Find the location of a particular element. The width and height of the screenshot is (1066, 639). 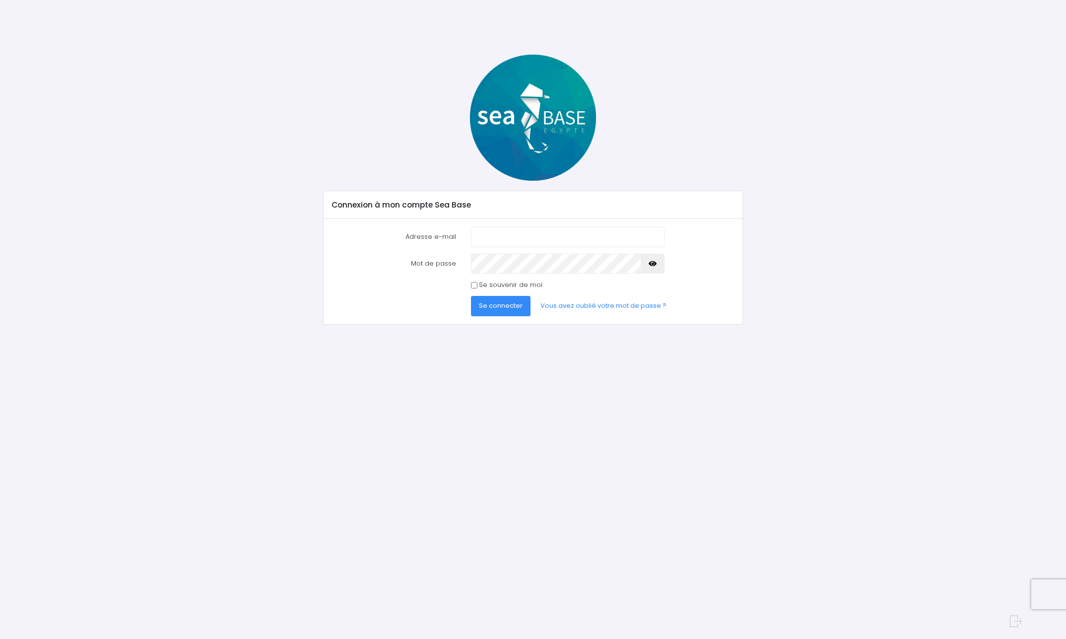

label: Adresse e-mail is located at coordinates (394, 237).